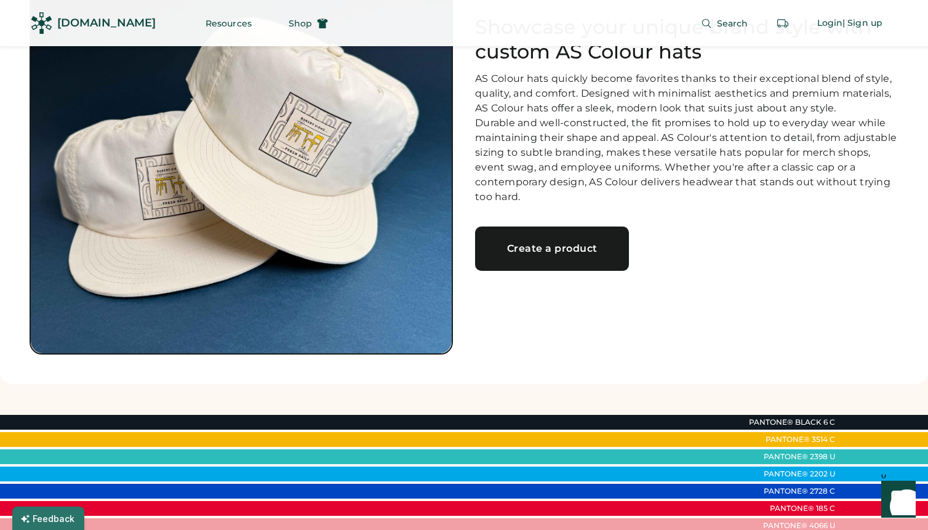  What do you see at coordinates (552, 249) in the screenshot?
I see `div: Create a product` at bounding box center [552, 249].